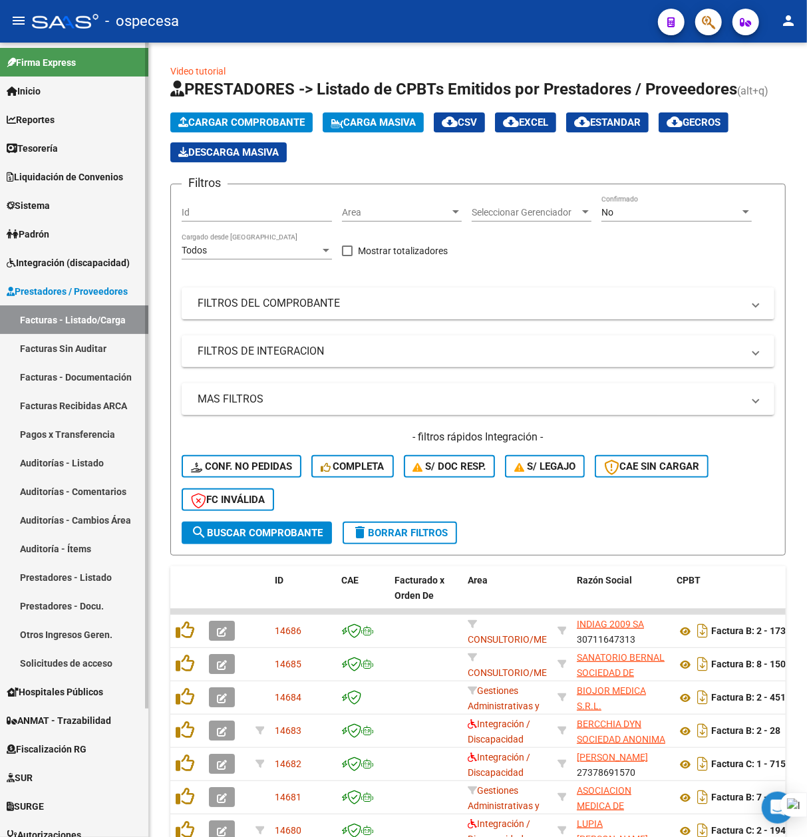  What do you see at coordinates (288, 697) in the screenshot?
I see `span: 14684` at bounding box center [288, 697].